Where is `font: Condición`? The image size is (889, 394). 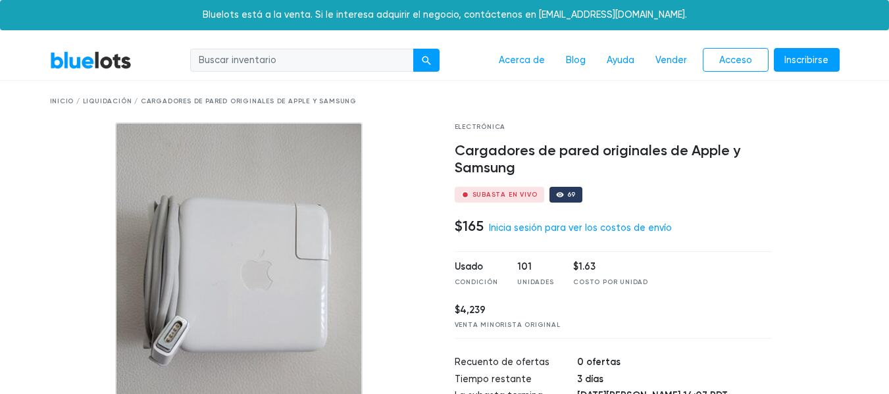 font: Condición is located at coordinates (476, 282).